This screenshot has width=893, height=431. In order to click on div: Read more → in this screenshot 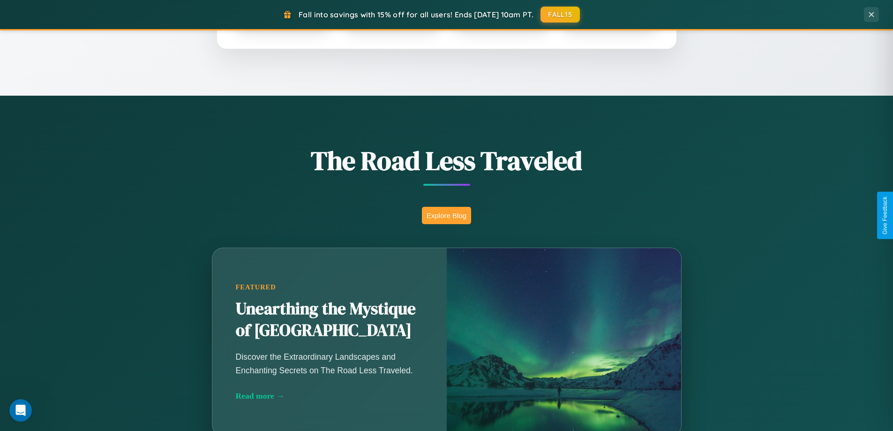, I will do `click(329, 395)`.